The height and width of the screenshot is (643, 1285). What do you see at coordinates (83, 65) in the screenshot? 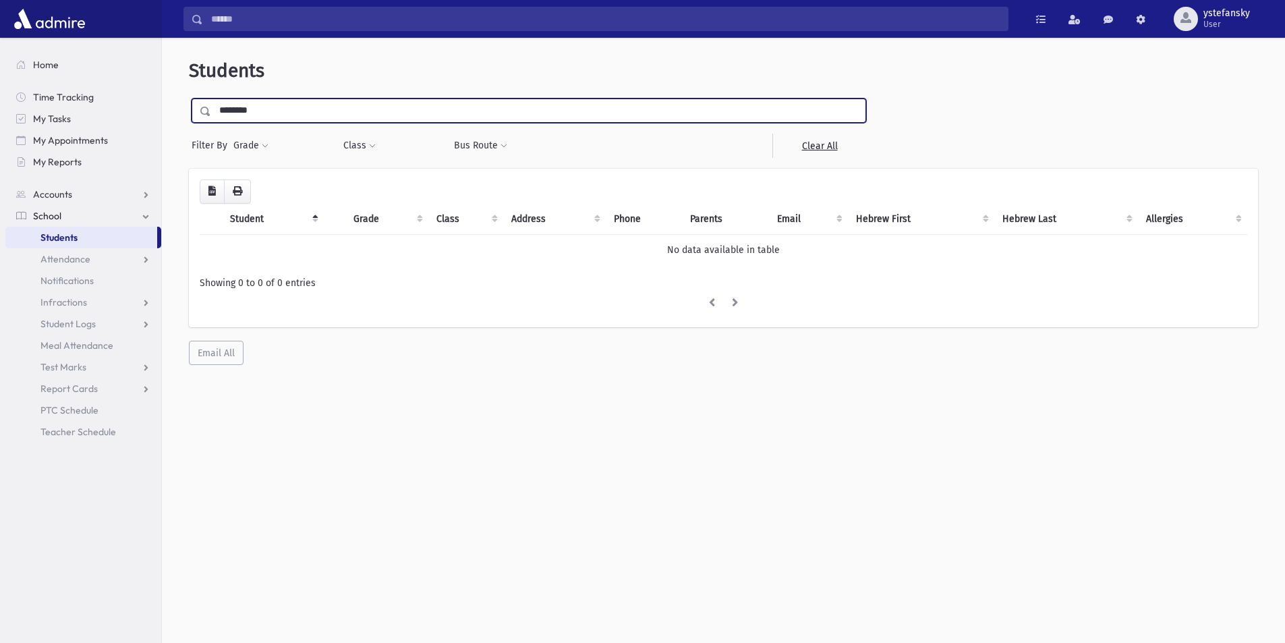
I see `a: Home` at bounding box center [83, 65].